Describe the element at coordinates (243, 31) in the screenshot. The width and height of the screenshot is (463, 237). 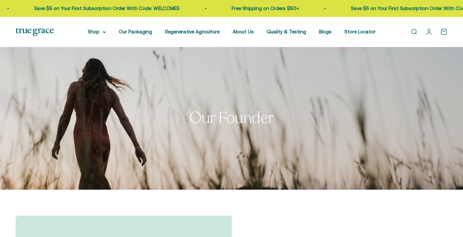
I see `a: About Us` at that location.